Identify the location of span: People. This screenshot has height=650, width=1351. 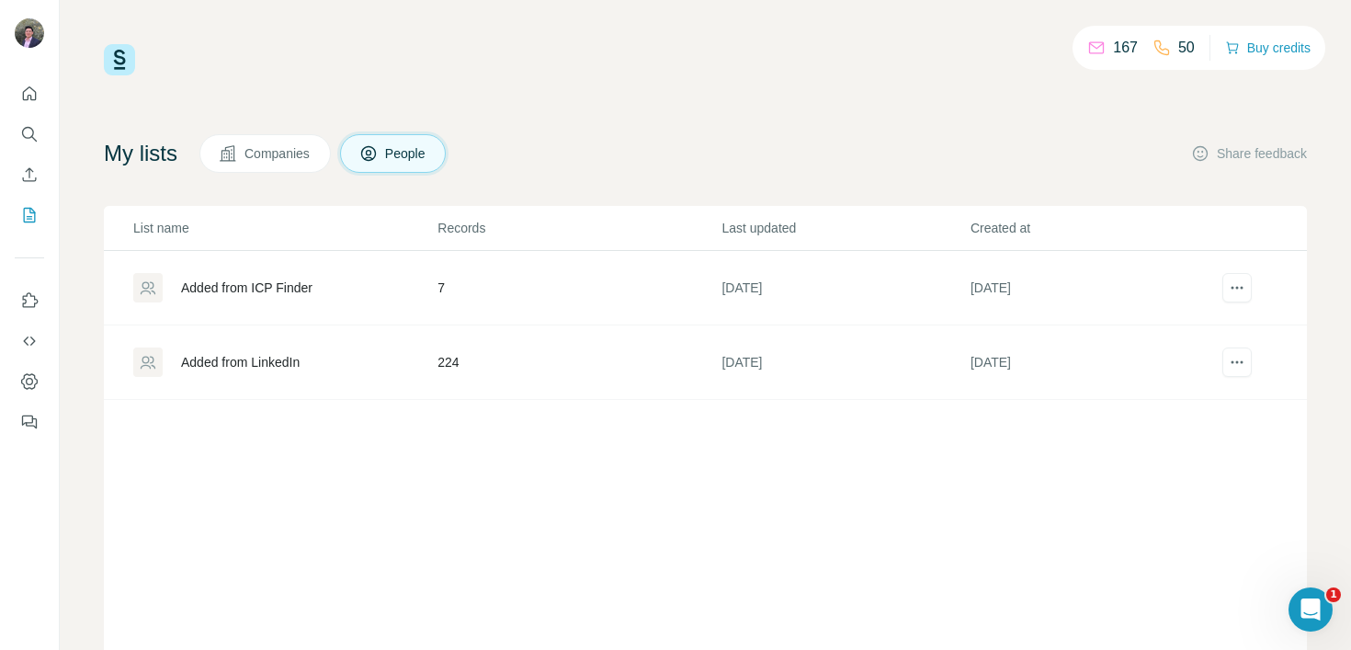
(406, 153).